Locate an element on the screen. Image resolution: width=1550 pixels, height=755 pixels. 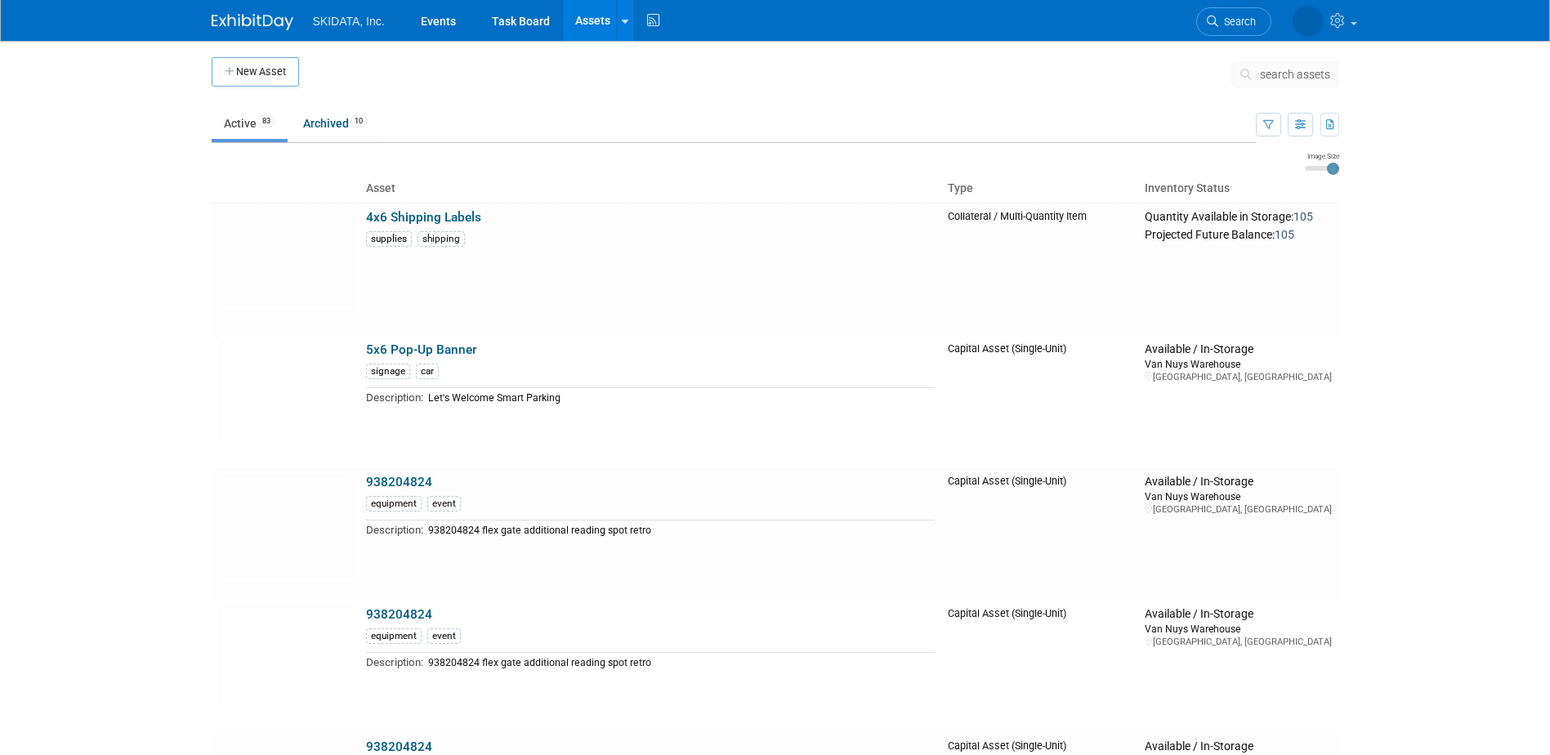
a: Archived10 is located at coordinates (335, 123).